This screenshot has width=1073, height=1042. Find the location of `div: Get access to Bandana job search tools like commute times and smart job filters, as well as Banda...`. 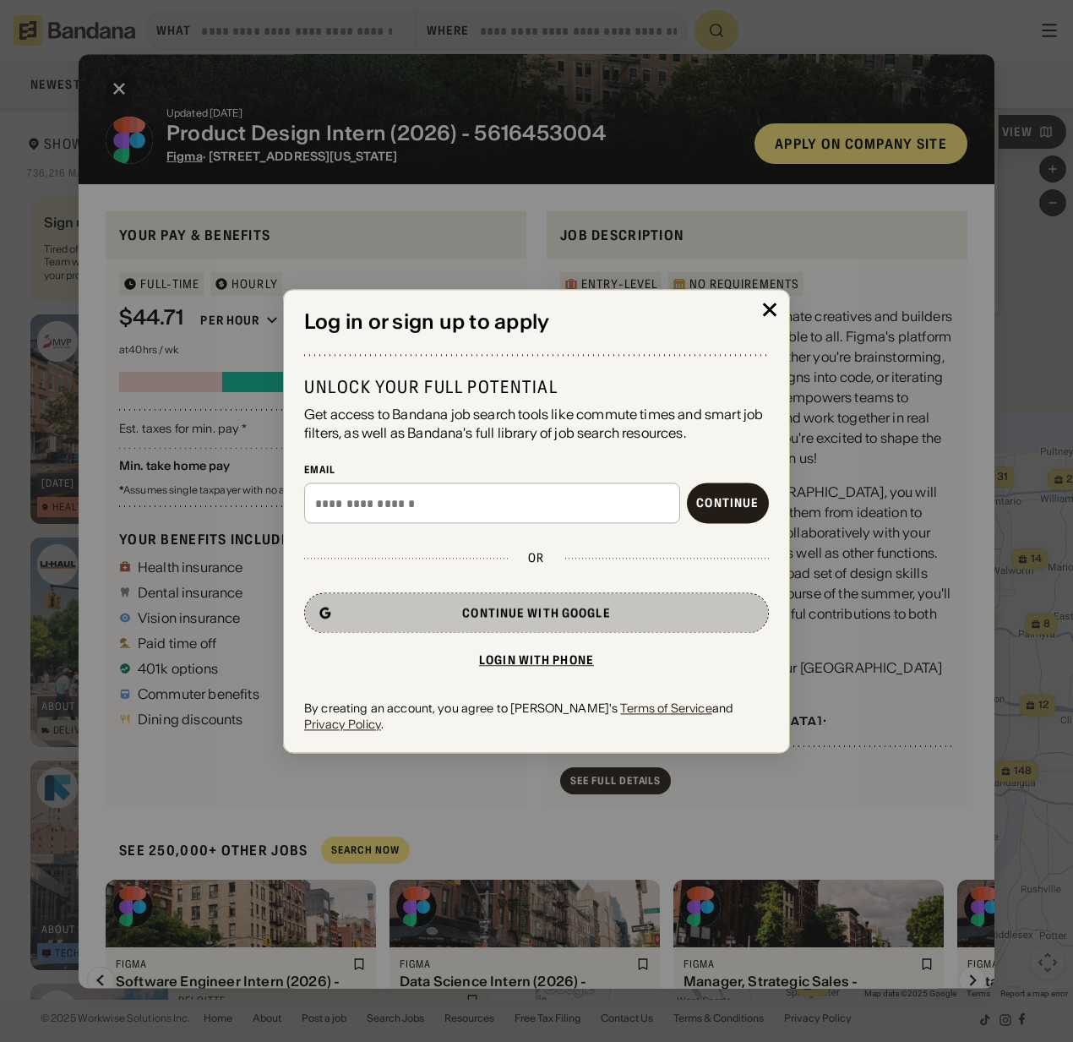

div: Get access to Bandana job search tools like commute times and smart job filters, as well as Banda... is located at coordinates (536, 423).